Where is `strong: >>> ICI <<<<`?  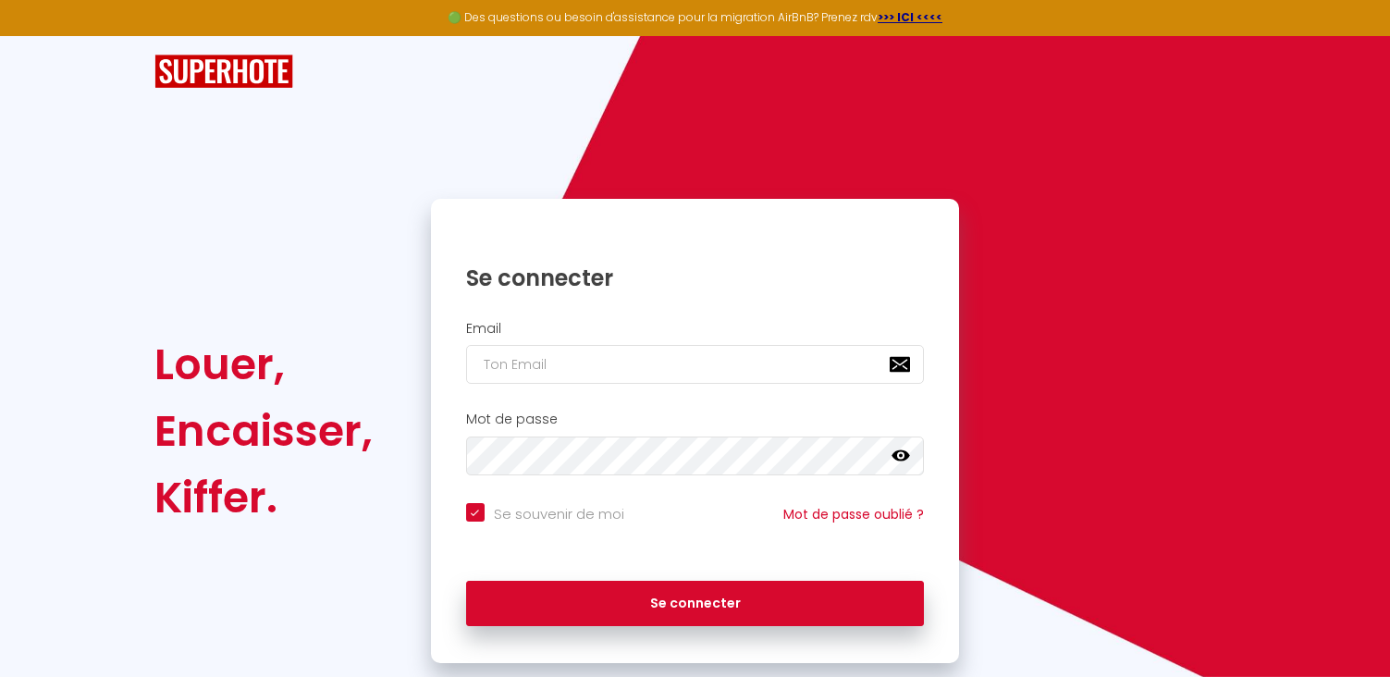 strong: >>> ICI <<<< is located at coordinates (910, 17).